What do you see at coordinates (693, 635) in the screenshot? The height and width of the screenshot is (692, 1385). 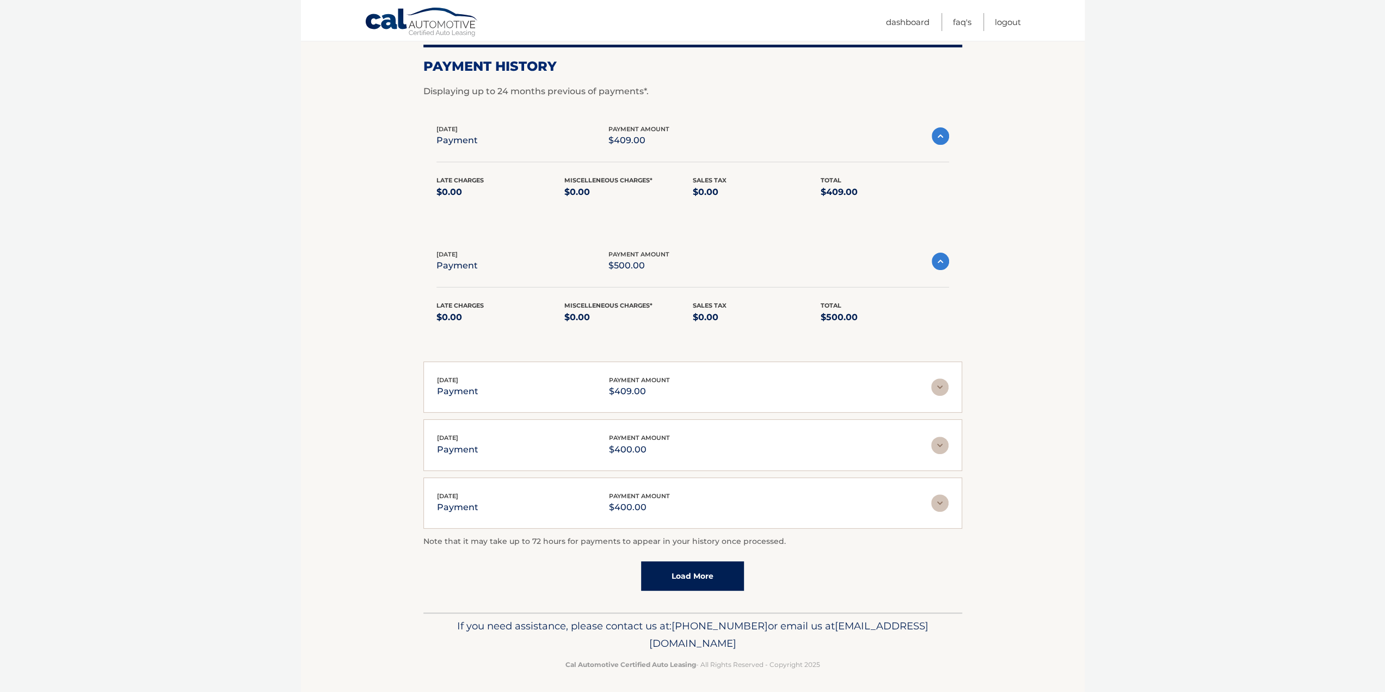 I see `p: If you need assistance, please contact us at: or email us at` at bounding box center [693, 635].